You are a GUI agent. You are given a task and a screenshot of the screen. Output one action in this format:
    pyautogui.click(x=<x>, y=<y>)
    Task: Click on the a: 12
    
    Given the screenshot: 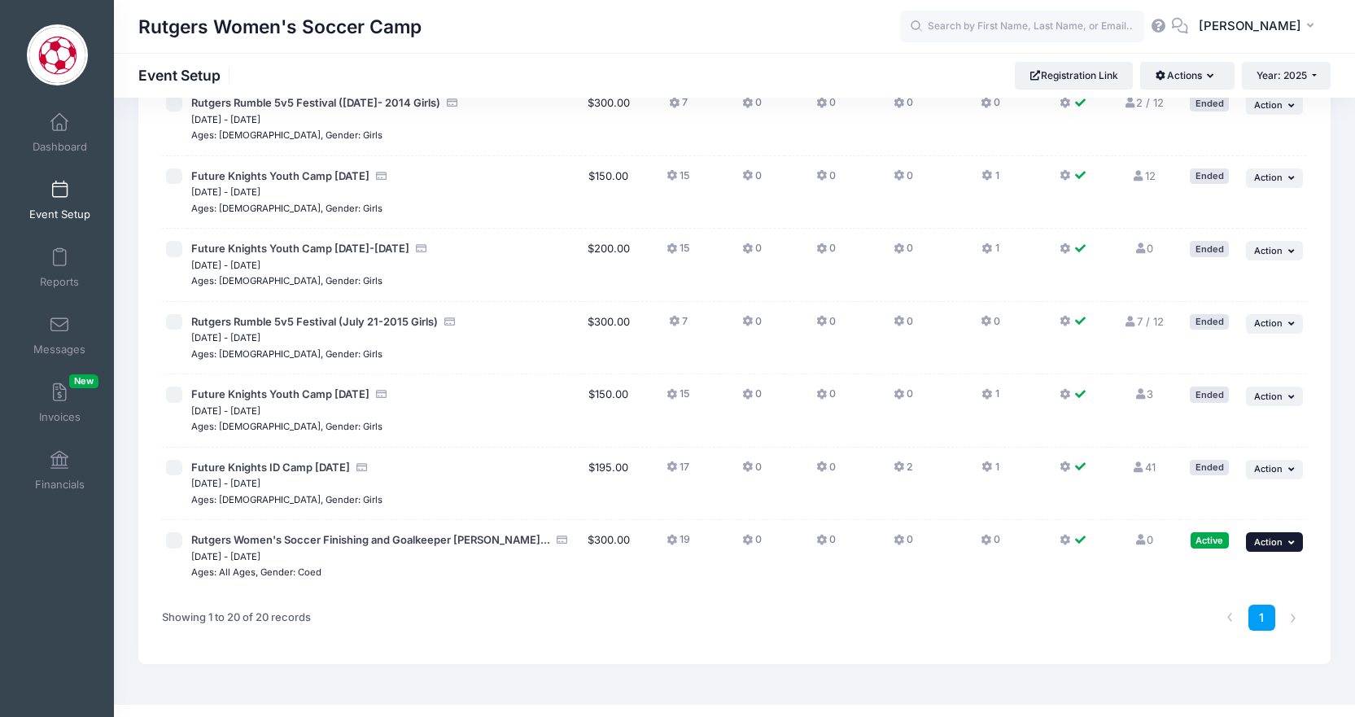 What is the action you would take?
    pyautogui.click(x=1143, y=176)
    